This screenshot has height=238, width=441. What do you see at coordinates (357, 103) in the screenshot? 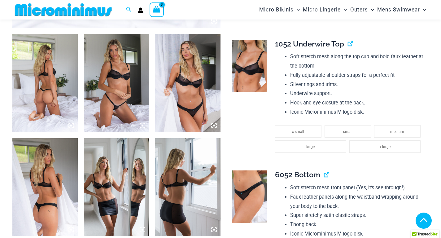
I see `li: Hook and eye closure at the back.` at bounding box center [357, 103].